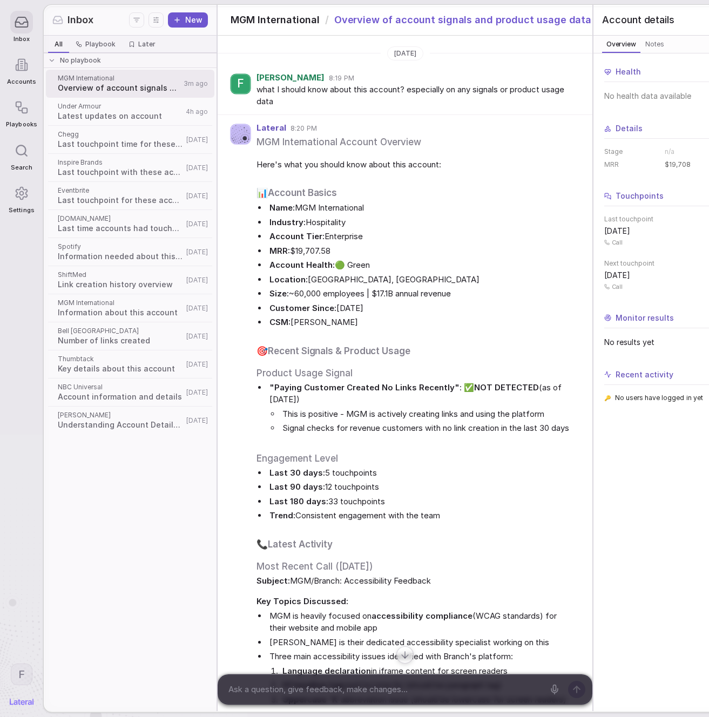 Image resolution: width=709 pixels, height=717 pixels. What do you see at coordinates (120, 275) in the screenshot?
I see `span: ShiftMed` at bounding box center [120, 275].